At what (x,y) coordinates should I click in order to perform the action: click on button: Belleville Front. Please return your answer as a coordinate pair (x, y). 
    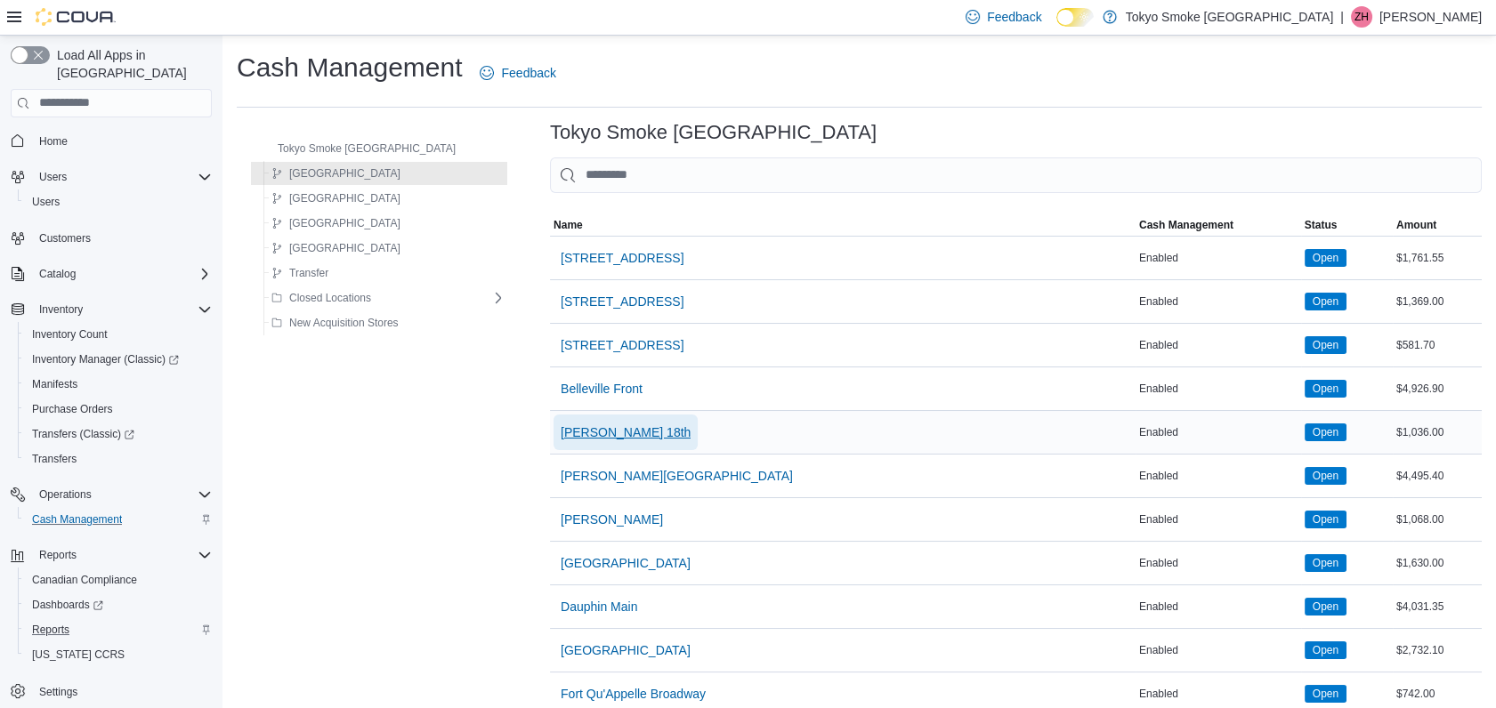
    Looking at the image, I should click on (601, 389).